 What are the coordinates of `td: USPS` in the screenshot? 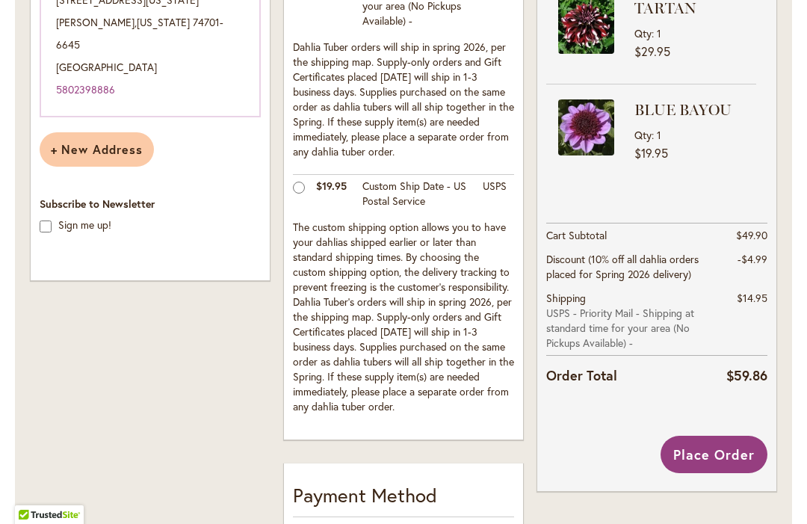 It's located at (495, 195).